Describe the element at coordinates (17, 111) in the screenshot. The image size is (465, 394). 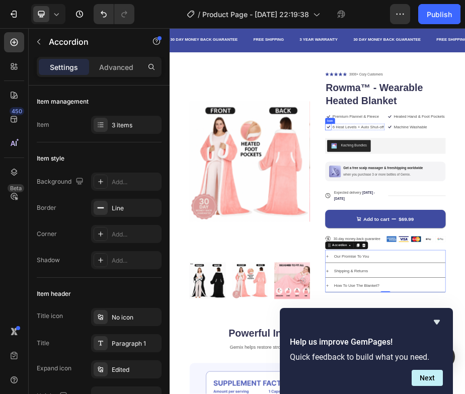
I see `div: 450` at that location.